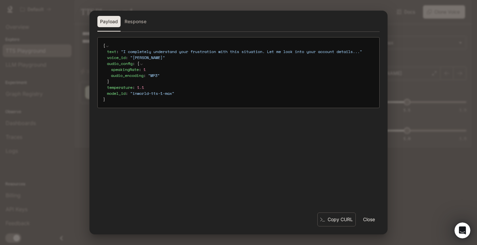 This screenshot has height=245, width=477. Describe the element at coordinates (369, 219) in the screenshot. I see `button: Close` at that location.